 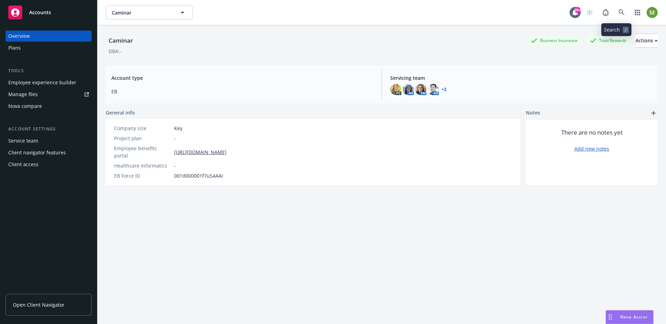 What do you see at coordinates (592, 149) in the screenshot?
I see `a: Add new notes` at bounding box center [592, 149].